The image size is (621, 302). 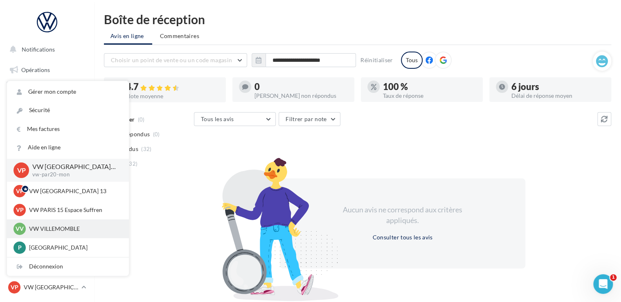 What do you see at coordinates (156, 134) in the screenshot?
I see `span: (0)` at bounding box center [156, 134].